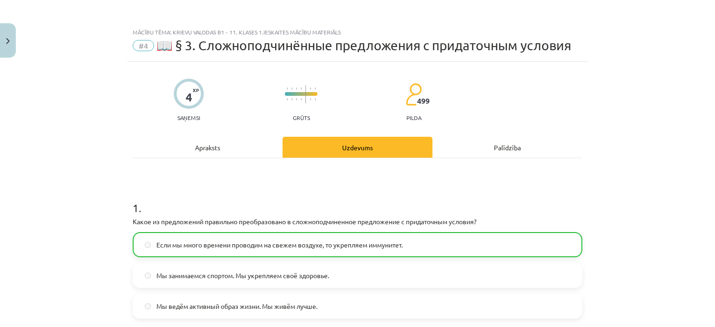 The width and height of the screenshot is (715, 327). Describe the element at coordinates (188, 118) in the screenshot. I see `p: Saņemsi` at that location.